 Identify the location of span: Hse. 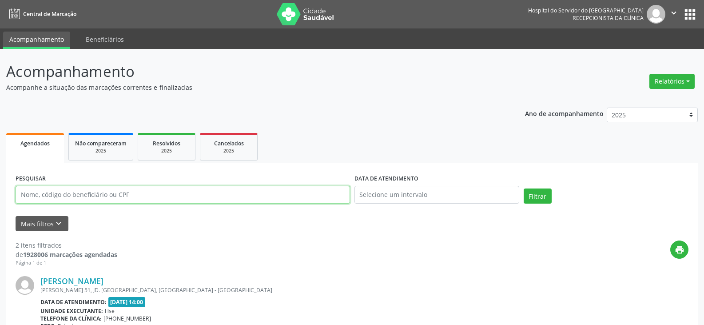
(110, 310).